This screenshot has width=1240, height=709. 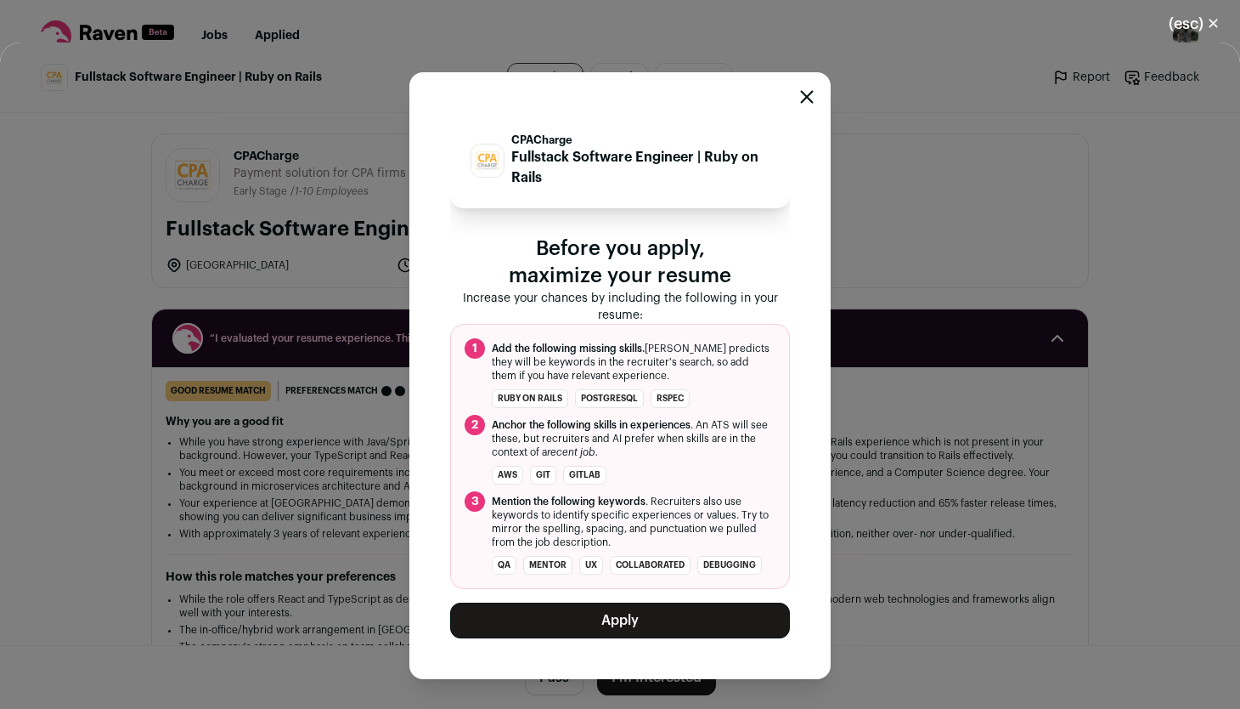 I want to click on li: Ruby on Rails, so click(x=530, y=398).